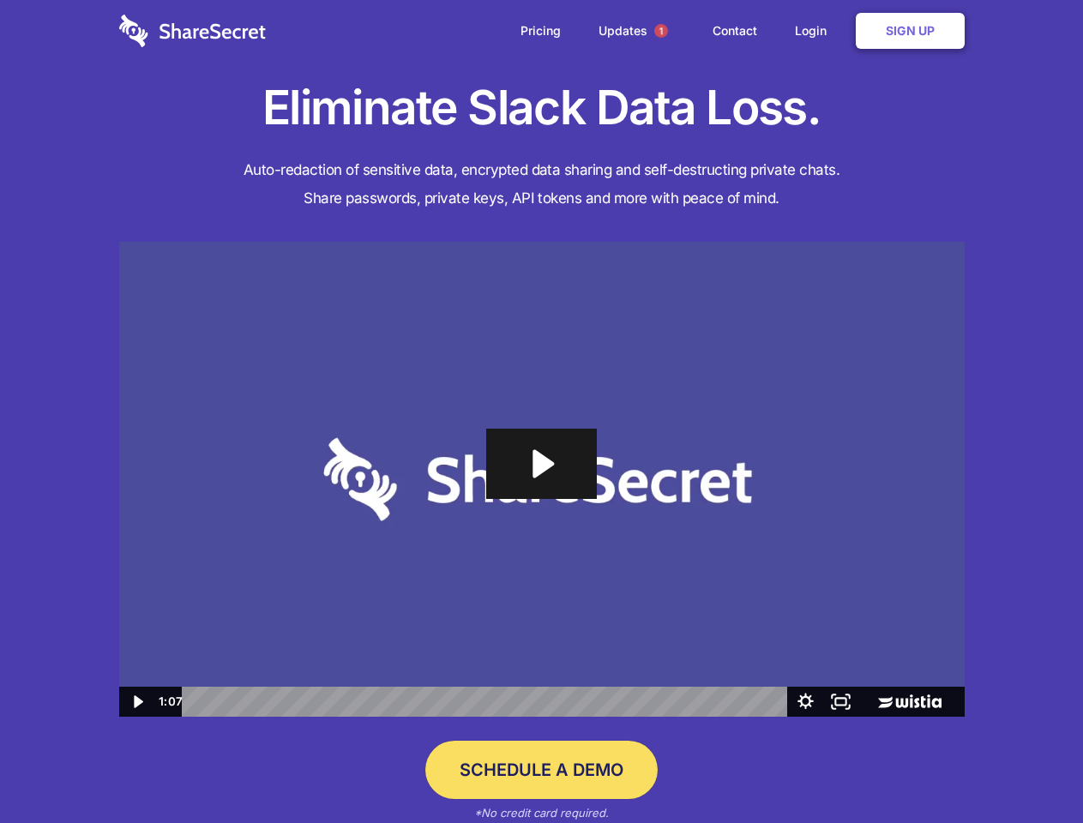  I want to click on img: Sharesecret, so click(542, 479).